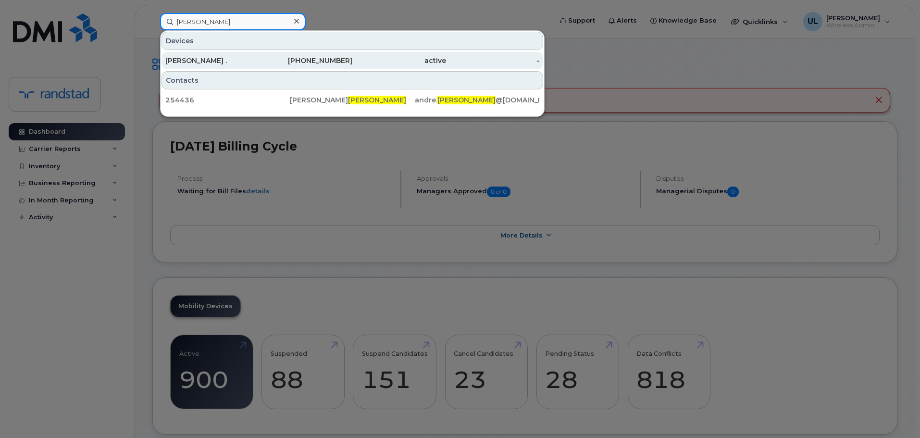 This screenshot has width=920, height=438. Describe the element at coordinates (399, 61) in the screenshot. I see `div: active` at that location.